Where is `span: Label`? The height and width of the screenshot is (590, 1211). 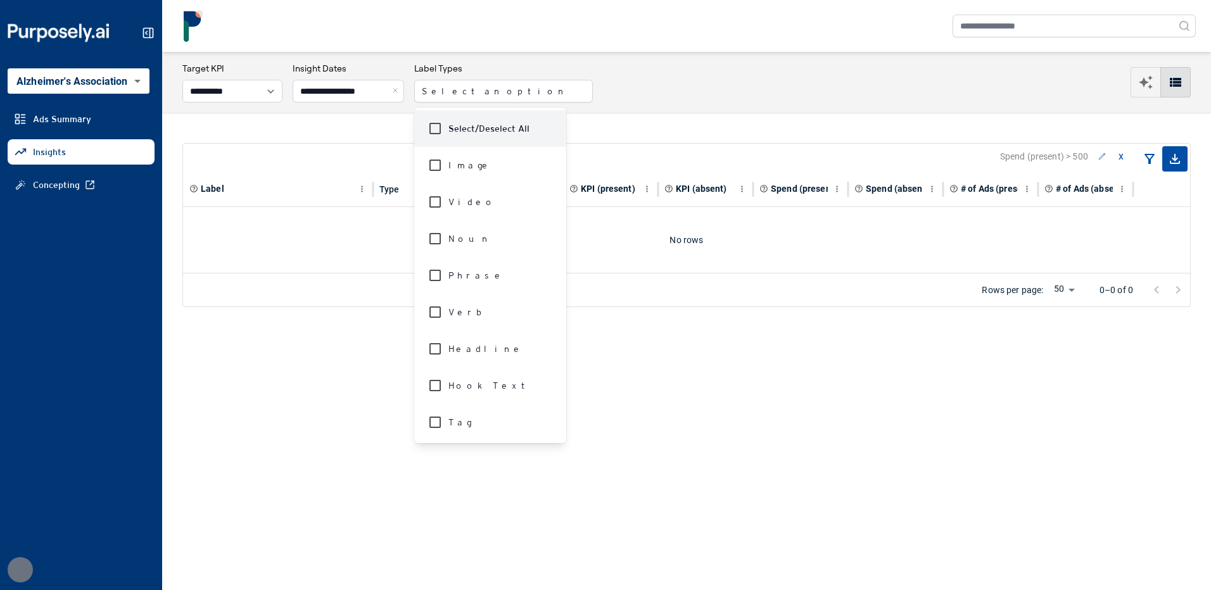
span: Label is located at coordinates (212, 189).